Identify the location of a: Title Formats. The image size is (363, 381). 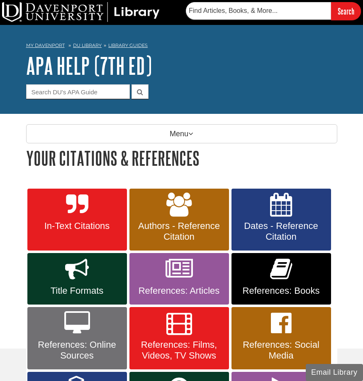
(77, 279).